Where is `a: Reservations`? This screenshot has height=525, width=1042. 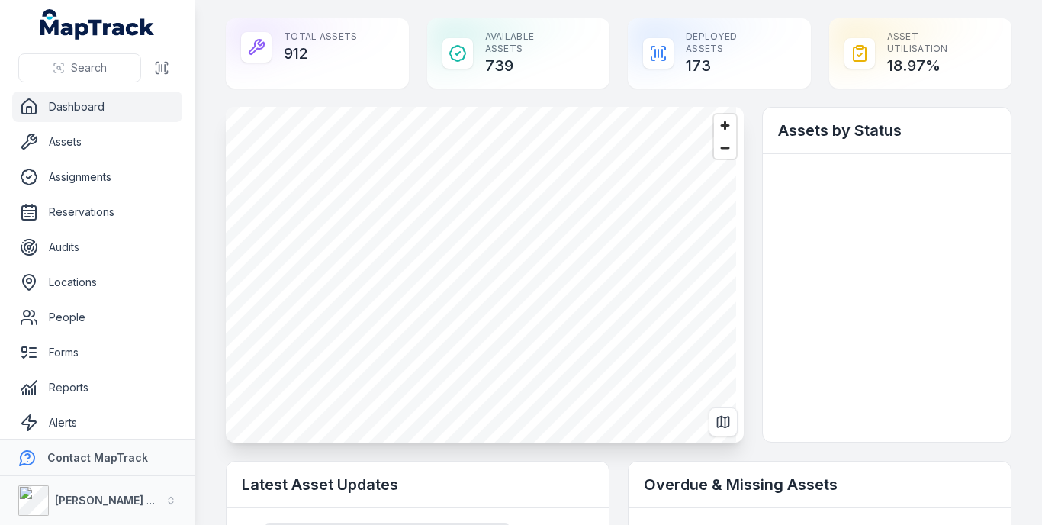 a: Reservations is located at coordinates (97, 212).